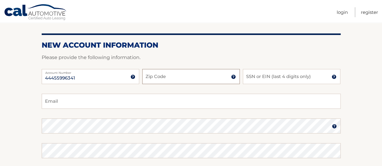 This screenshot has height=166, width=382. What do you see at coordinates (191, 58) in the screenshot?
I see `p: Please provide the following information.` at bounding box center [191, 58].